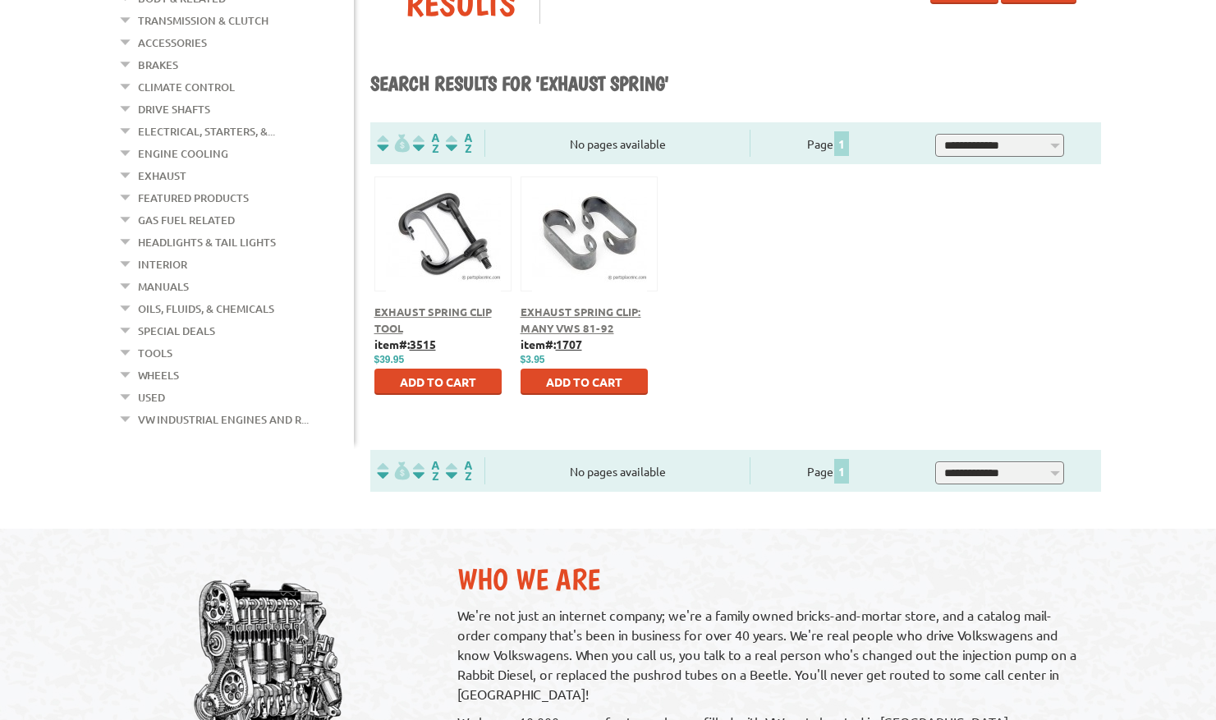 This screenshot has height=720, width=1216. I want to click on a: Electrical, Starters, &..., so click(206, 131).